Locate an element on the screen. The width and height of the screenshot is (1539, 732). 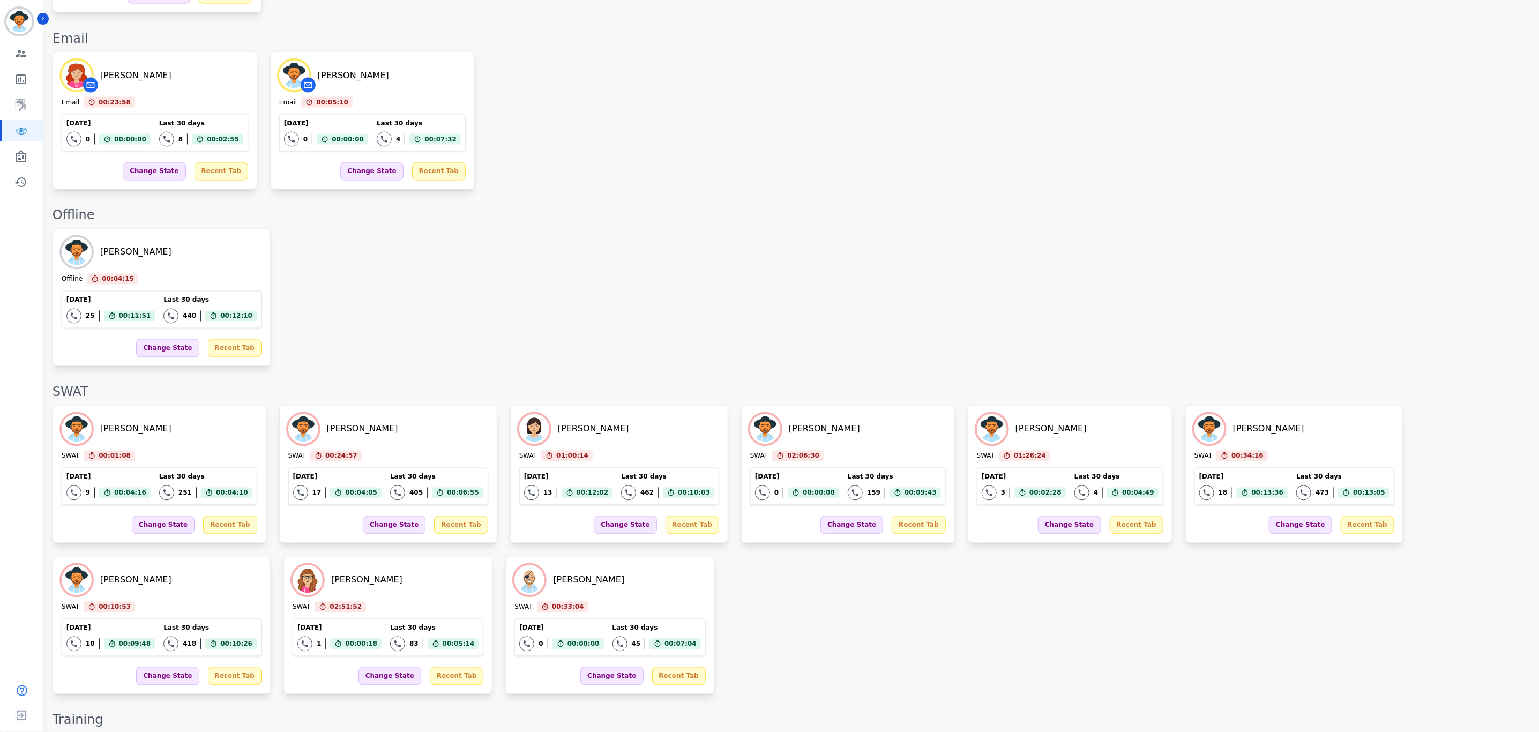
span: 00:09:48 is located at coordinates (135, 644).